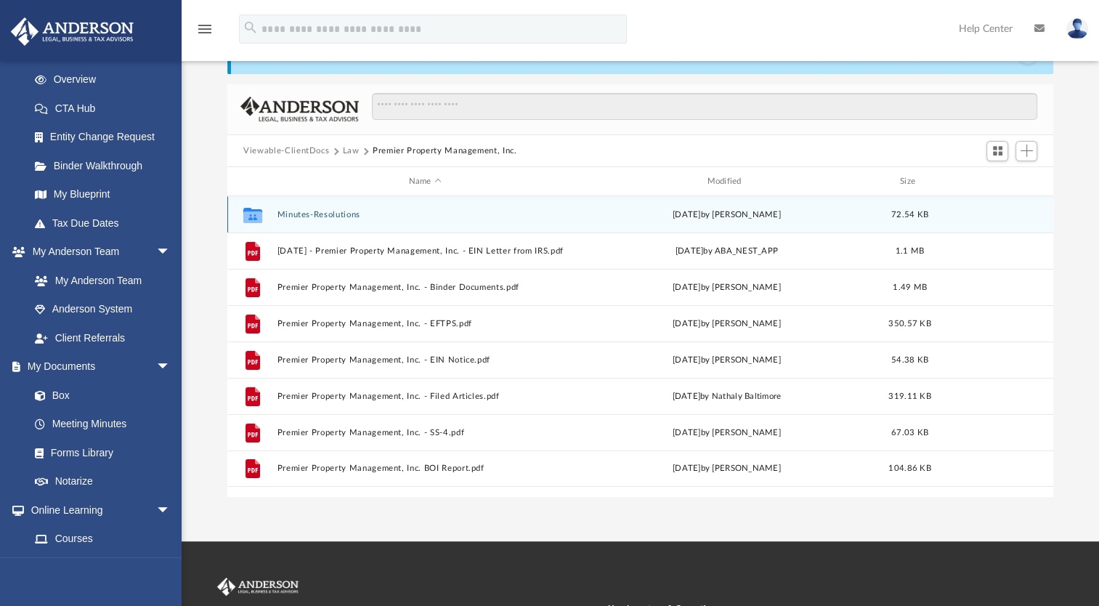 The height and width of the screenshot is (606, 1099). Describe the element at coordinates (106, 108) in the screenshot. I see `a: CTA Hub` at that location.